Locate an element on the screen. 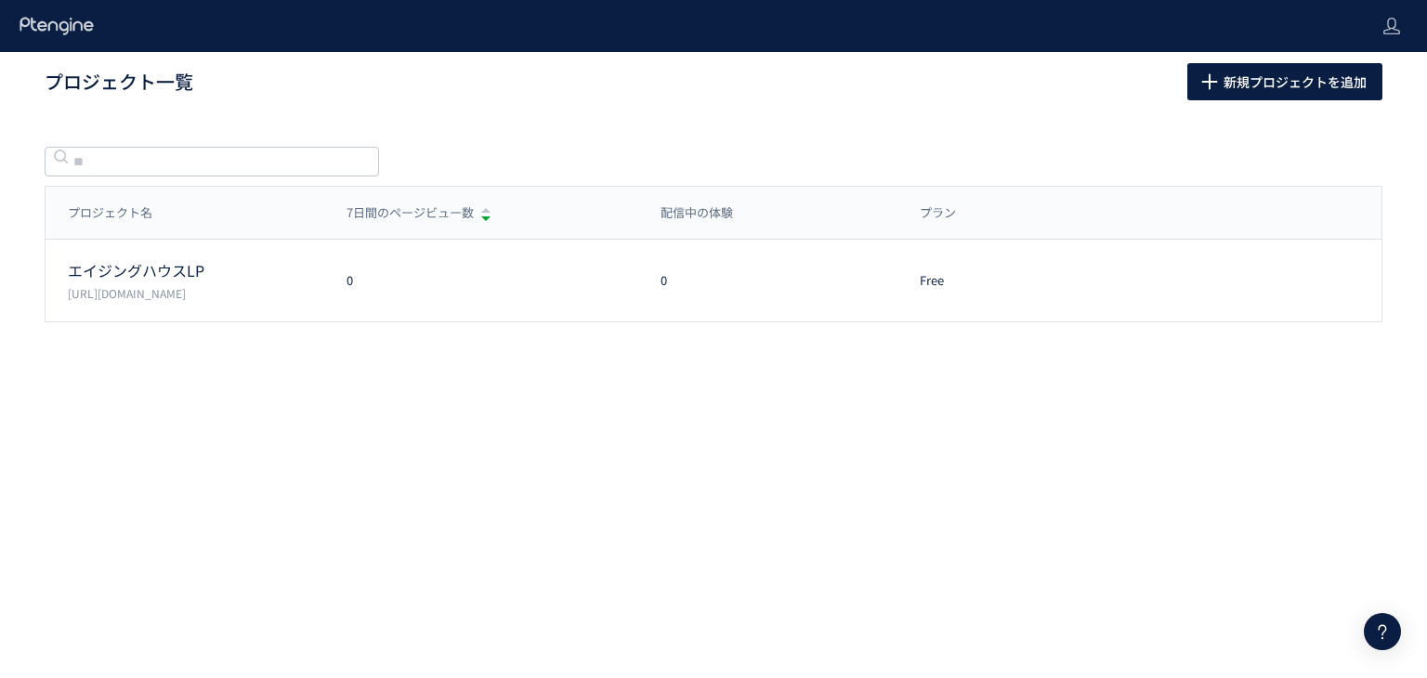 The width and height of the screenshot is (1427, 678). p: エイジングハウスLP is located at coordinates (196, 270).